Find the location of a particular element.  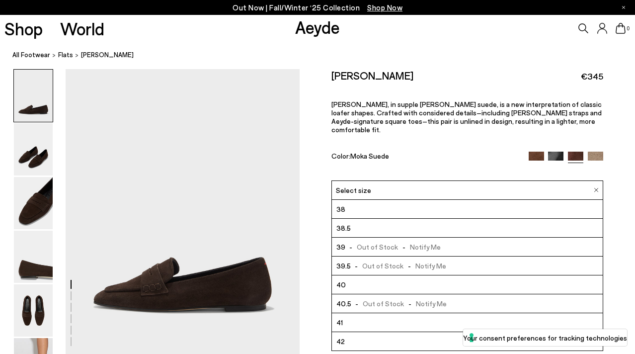

label: Your consent preferences for tracking technologies is located at coordinates (545, 338).